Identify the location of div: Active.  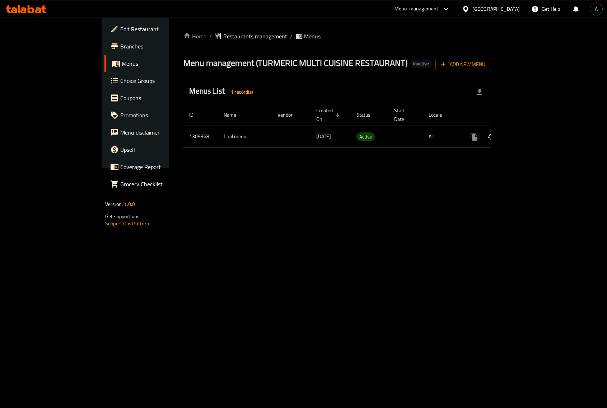
(365, 137).